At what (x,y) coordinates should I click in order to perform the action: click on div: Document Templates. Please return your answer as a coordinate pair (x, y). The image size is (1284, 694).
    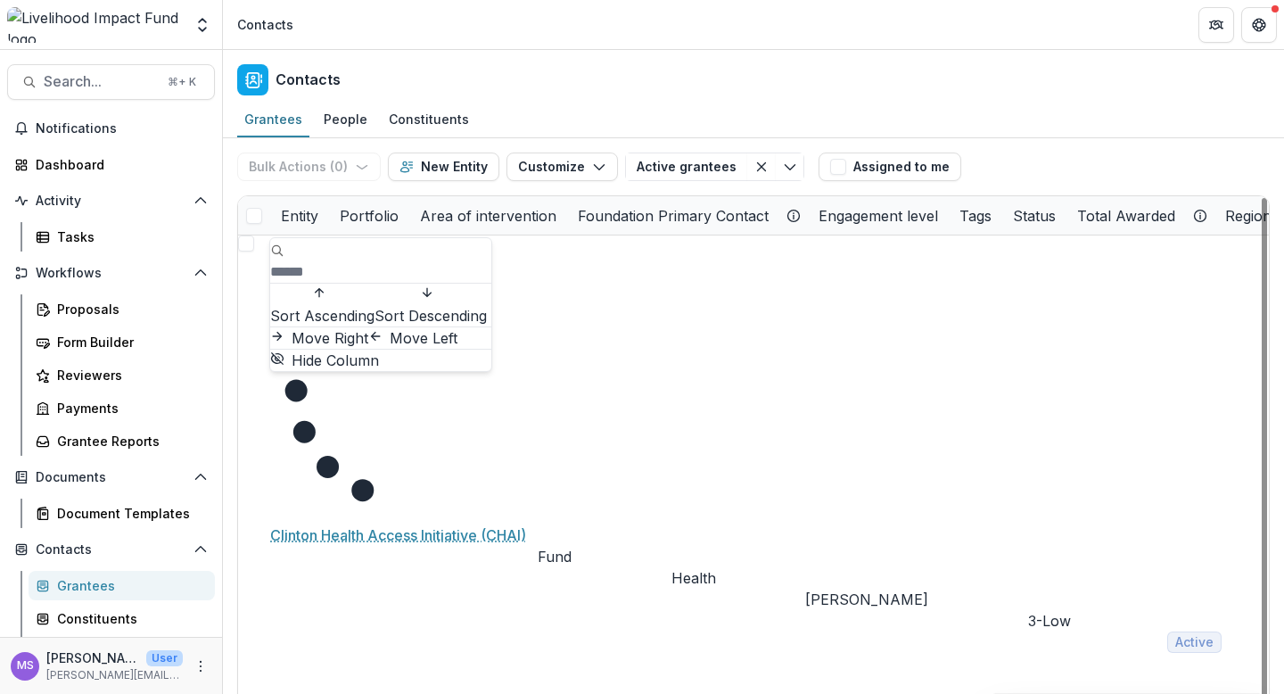
    Looking at the image, I should click on (128, 513).